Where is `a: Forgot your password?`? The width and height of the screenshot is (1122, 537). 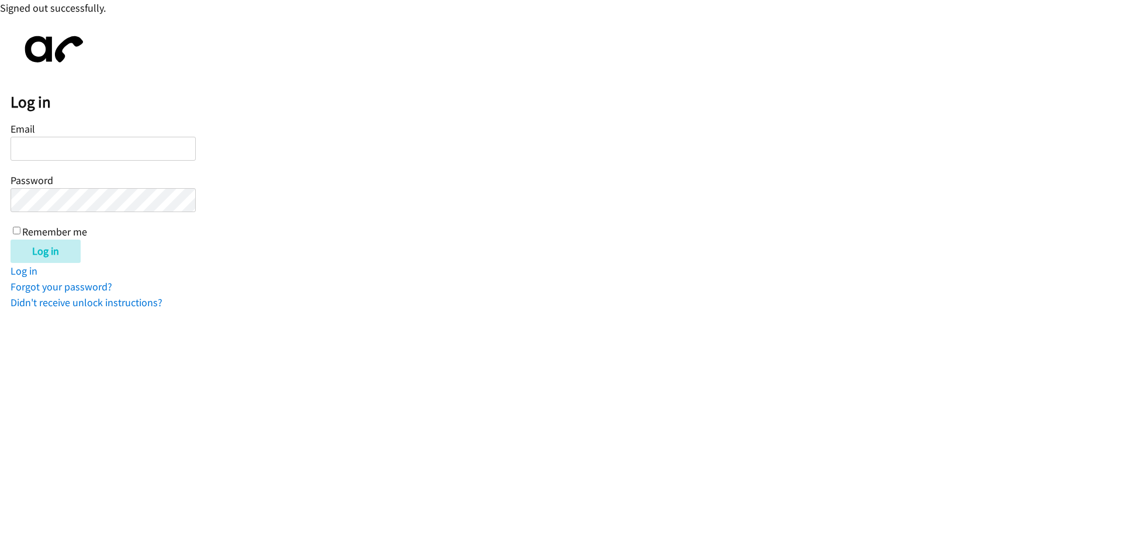
a: Forgot your password? is located at coordinates (61, 286).